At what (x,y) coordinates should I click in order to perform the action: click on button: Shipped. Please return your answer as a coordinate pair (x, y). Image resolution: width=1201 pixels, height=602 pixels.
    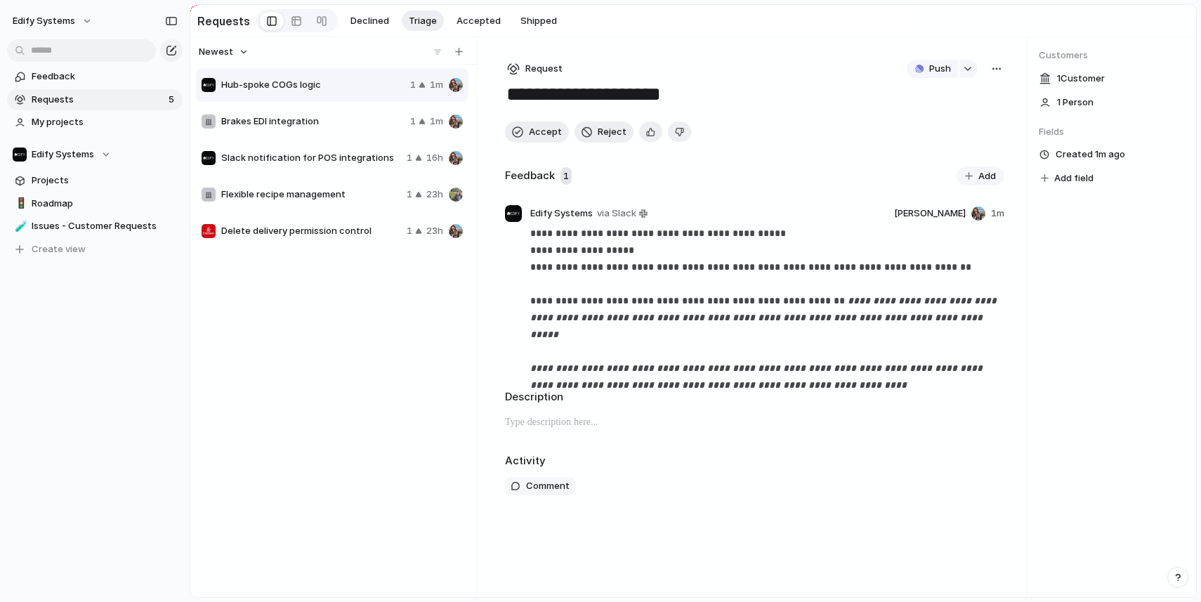
    Looking at the image, I should click on (539, 21).